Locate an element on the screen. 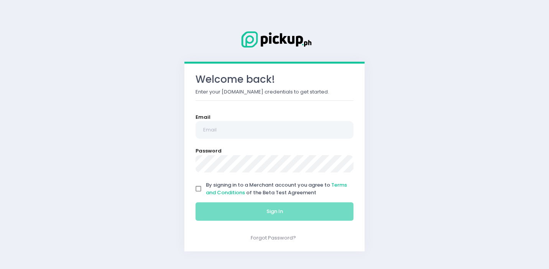 This screenshot has width=549, height=269. span: Sign In is located at coordinates (274, 211).